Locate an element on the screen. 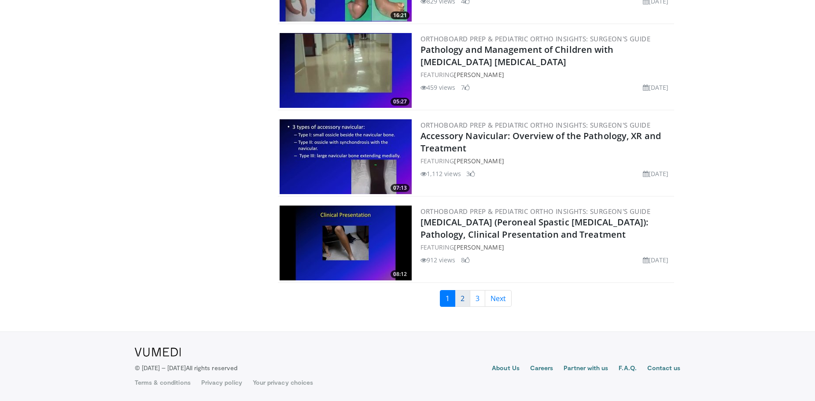 The height and width of the screenshot is (401, 815). a: 07:13 is located at coordinates (346, 157).